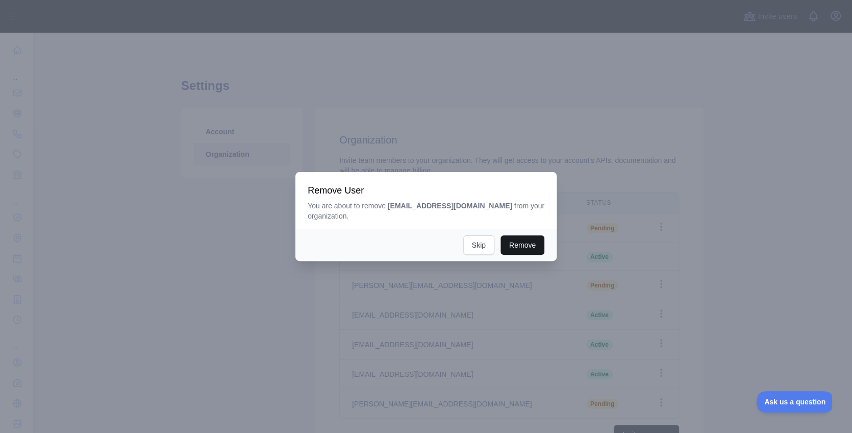  I want to click on h3: Remove User, so click(426, 190).